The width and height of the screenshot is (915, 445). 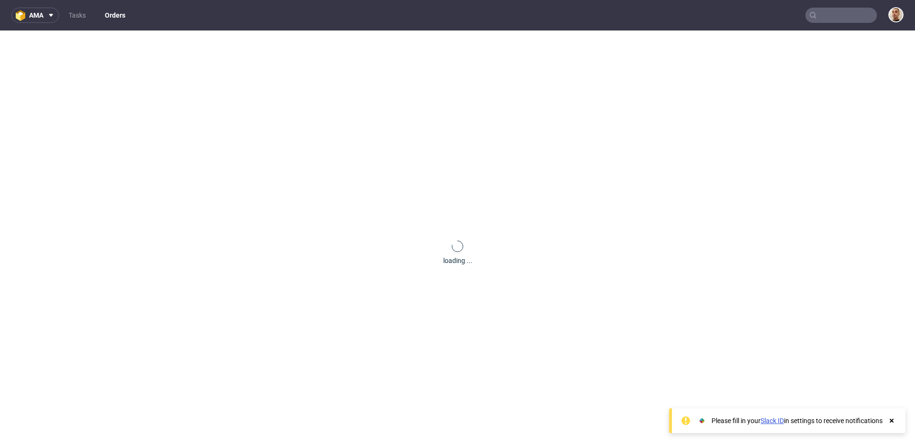 I want to click on a: Slack ID, so click(x=772, y=421).